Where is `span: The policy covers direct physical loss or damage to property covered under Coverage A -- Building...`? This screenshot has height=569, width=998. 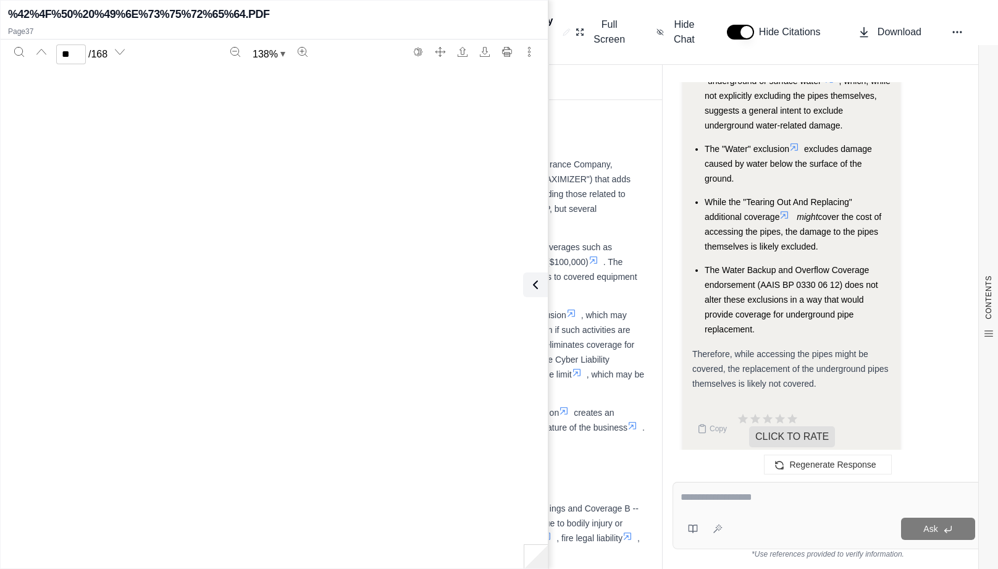 span: The policy covers direct physical loss or damage to property covered under Coverage A -- Building... is located at coordinates (412, 515).